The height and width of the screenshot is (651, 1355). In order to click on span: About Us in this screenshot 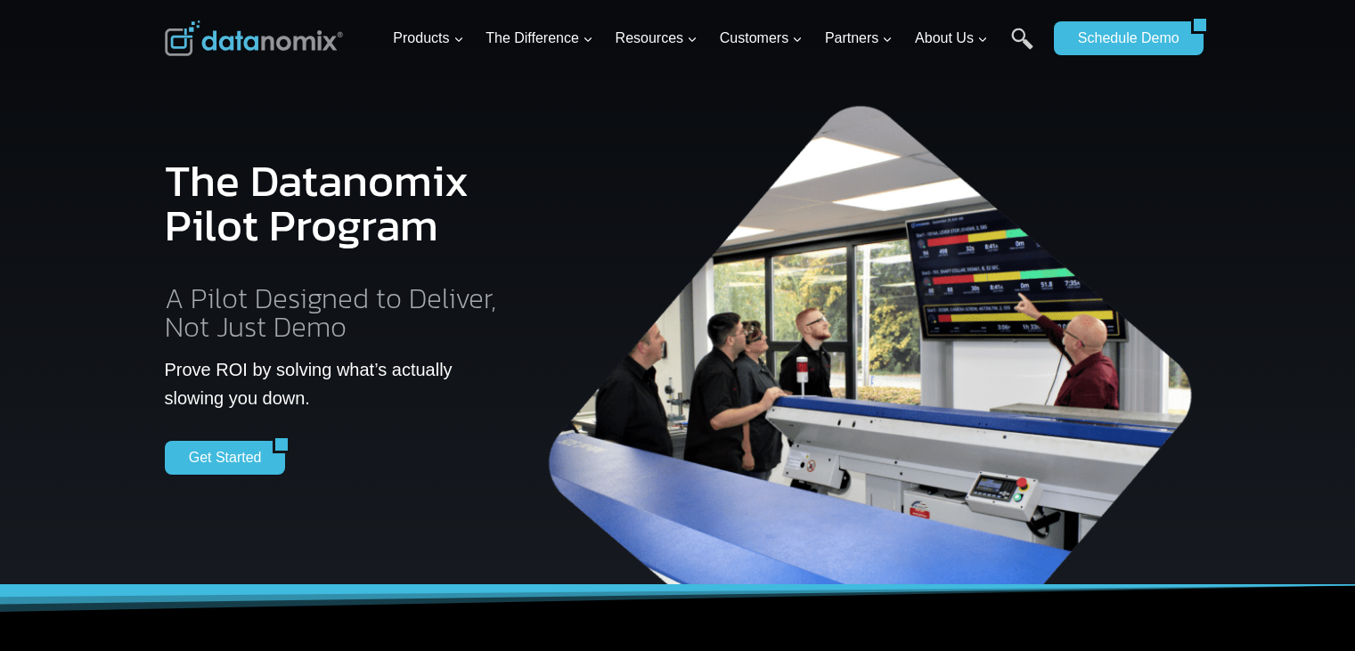, I will do `click(952, 38)`.